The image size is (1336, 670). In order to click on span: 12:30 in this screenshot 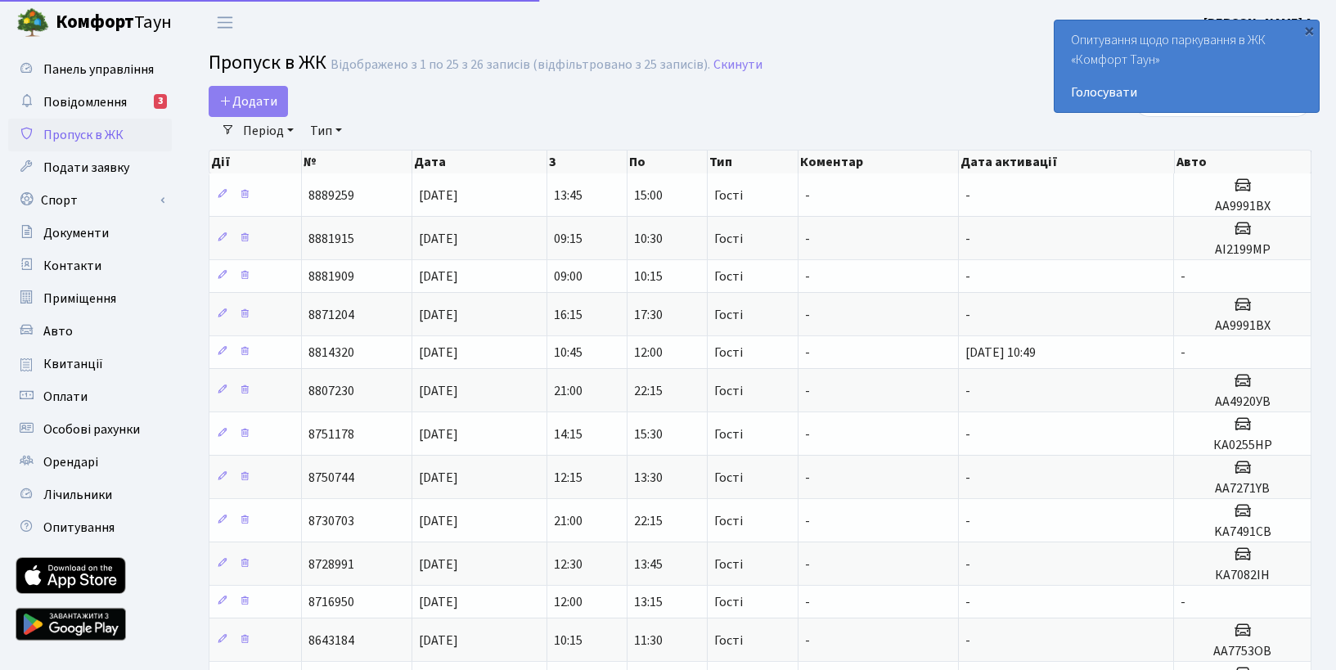, I will do `click(568, 565)`.